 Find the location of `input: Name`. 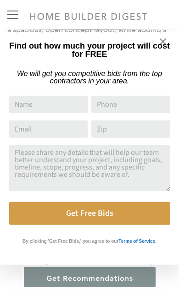

input: Name is located at coordinates (49, 104).